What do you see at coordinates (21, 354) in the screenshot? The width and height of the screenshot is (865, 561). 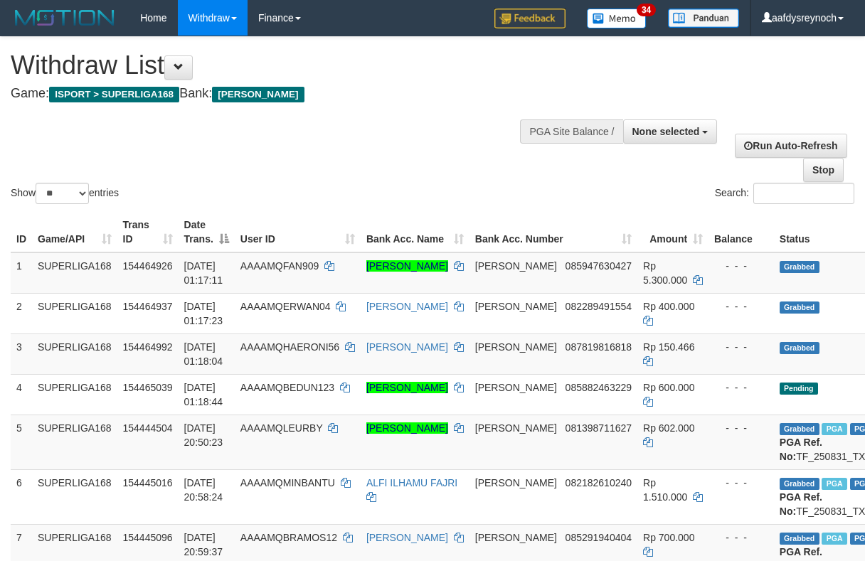 I see `td: 3` at bounding box center [21, 354].